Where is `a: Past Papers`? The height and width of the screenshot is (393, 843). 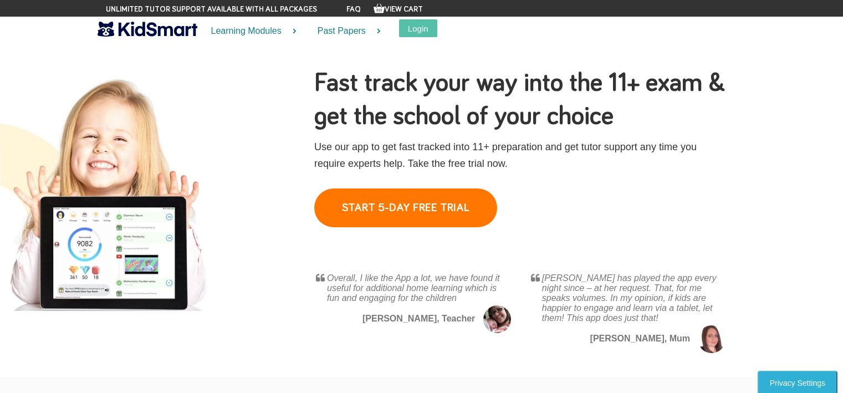
a: Past Papers is located at coordinates (346, 31).